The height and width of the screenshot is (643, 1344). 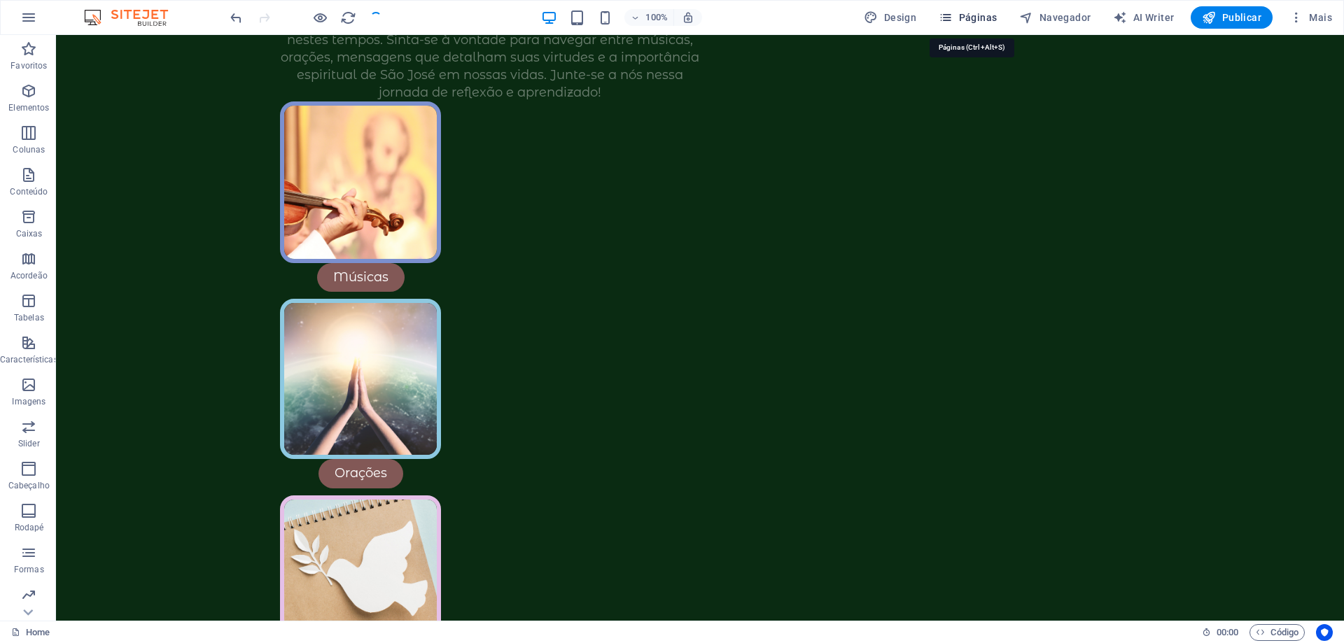 What do you see at coordinates (29, 150) in the screenshot?
I see `p: Colunas` at bounding box center [29, 150].